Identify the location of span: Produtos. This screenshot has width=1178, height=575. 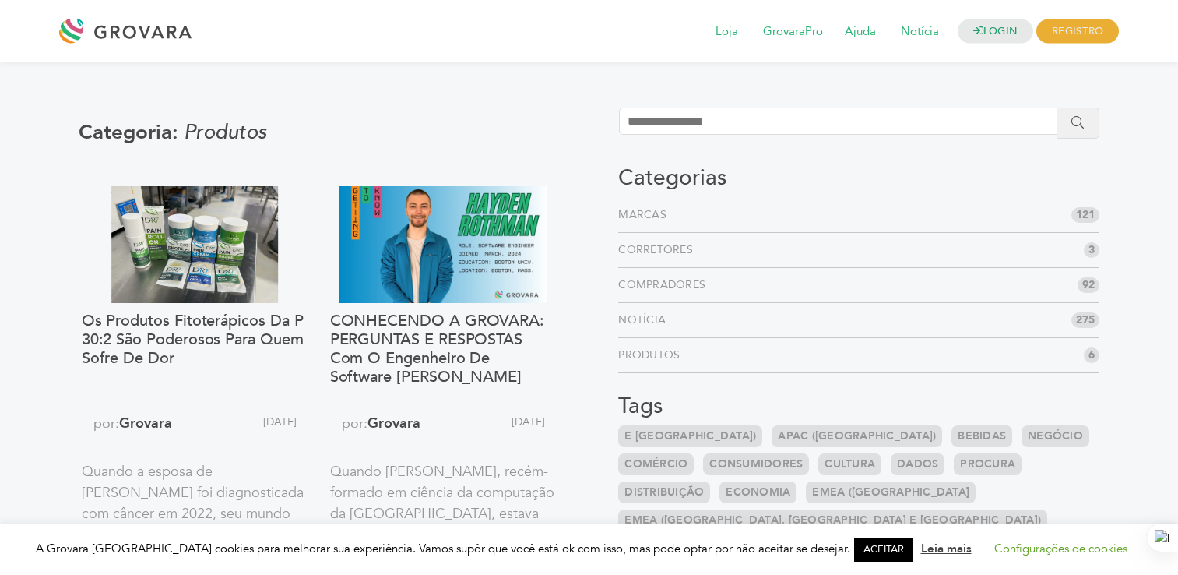
(225, 132).